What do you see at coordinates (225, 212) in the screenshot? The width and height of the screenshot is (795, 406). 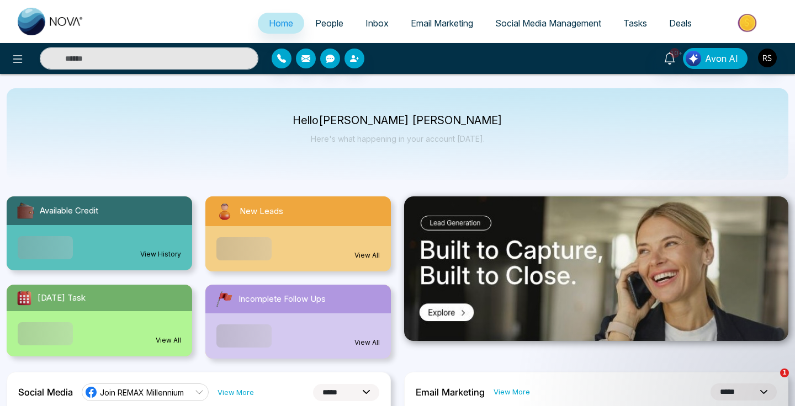 I see `img: newLeads.svg` at bounding box center [225, 212].